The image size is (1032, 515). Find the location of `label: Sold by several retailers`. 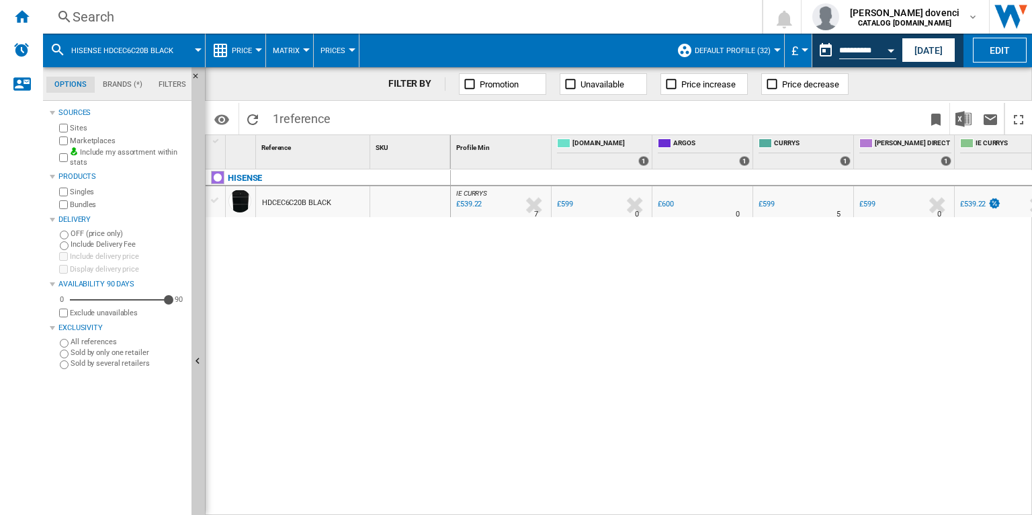

label: Sold by several retailers is located at coordinates (128, 363).